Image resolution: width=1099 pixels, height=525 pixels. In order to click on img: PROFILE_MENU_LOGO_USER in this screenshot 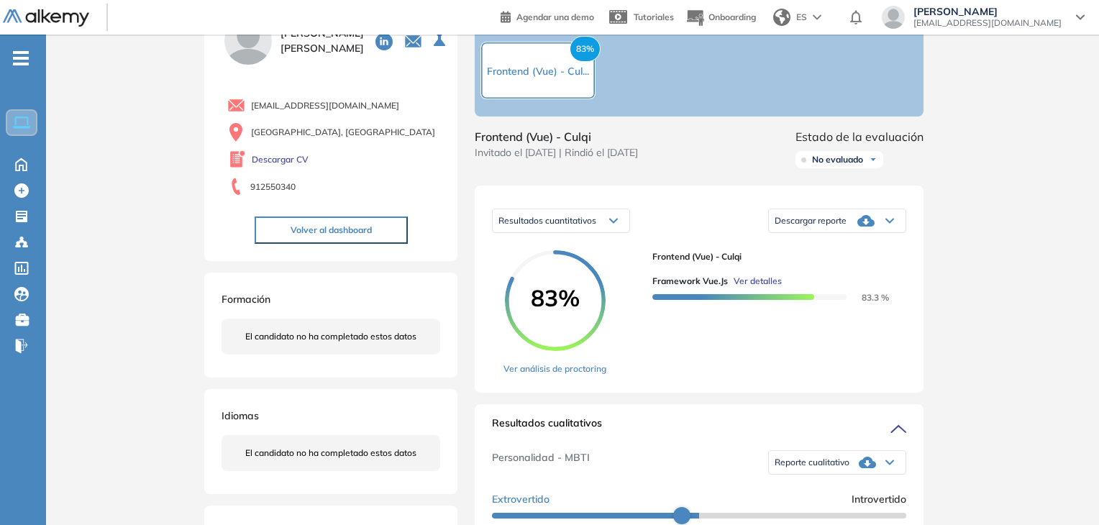, I will do `click(248, 41)`.